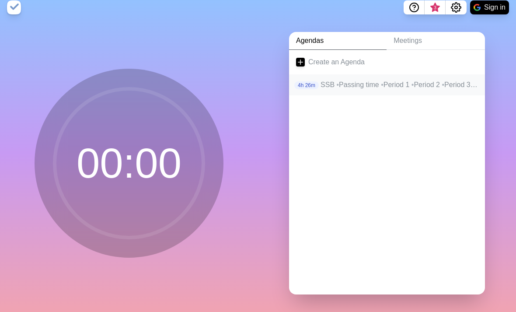  What do you see at coordinates (435, 7) in the screenshot?
I see `button: What’s new` at bounding box center [435, 7].